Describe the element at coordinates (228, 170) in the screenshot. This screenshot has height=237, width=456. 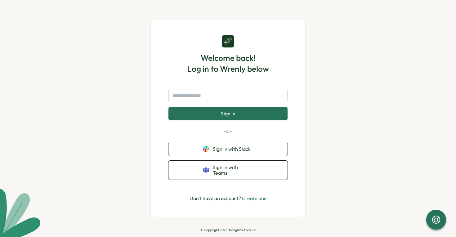
I see `button: Sign in with Teams` at that location.